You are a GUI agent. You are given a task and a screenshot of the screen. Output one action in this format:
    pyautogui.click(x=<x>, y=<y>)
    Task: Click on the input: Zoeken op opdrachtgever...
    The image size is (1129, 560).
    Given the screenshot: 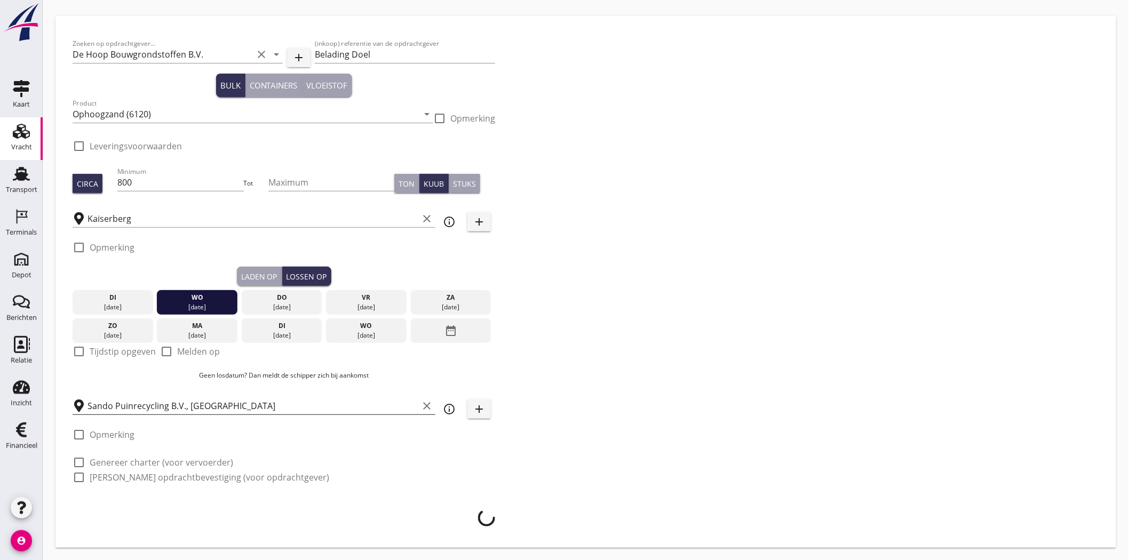 What is the action you would take?
    pyautogui.click(x=163, y=54)
    